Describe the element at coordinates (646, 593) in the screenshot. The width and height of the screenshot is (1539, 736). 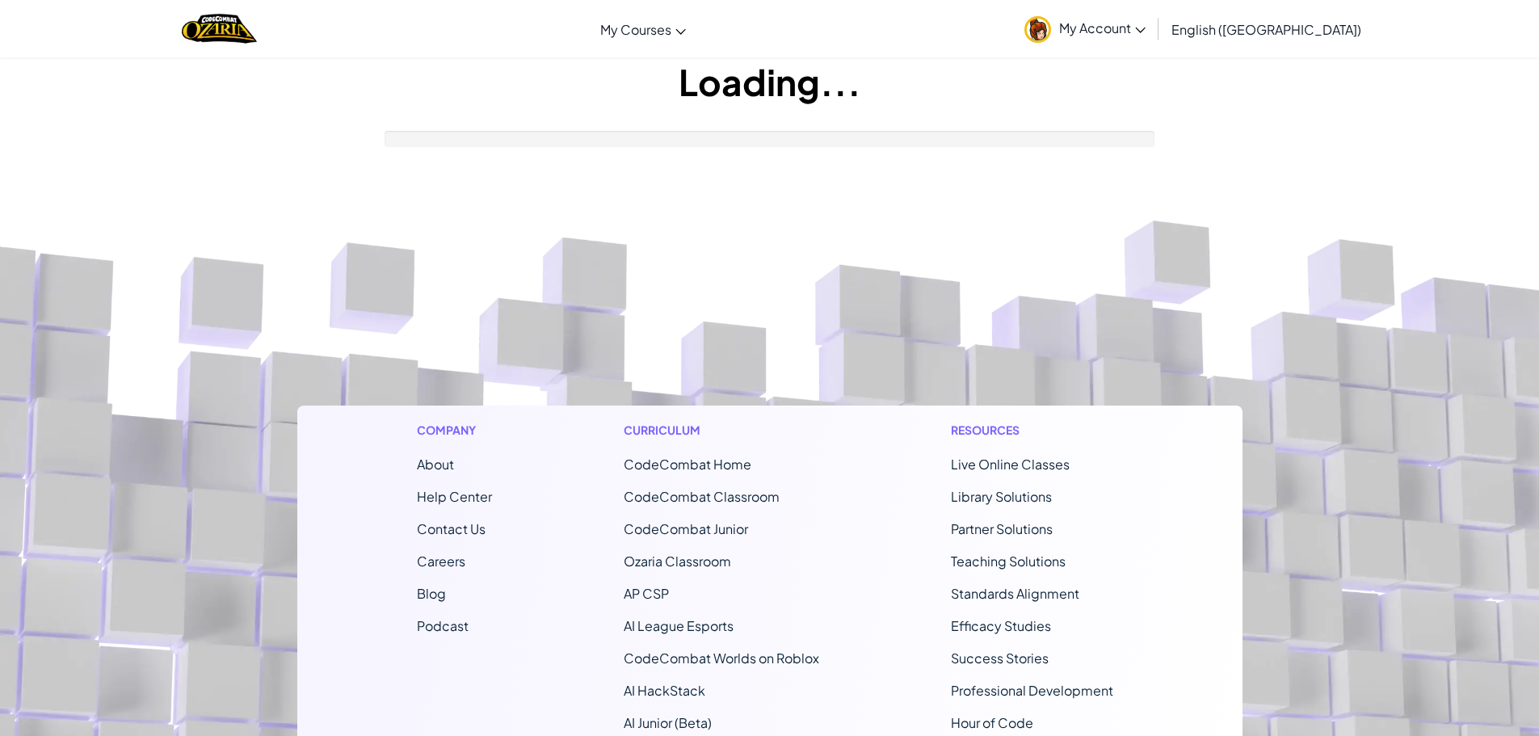
I see `a: AP CSP` at that location.